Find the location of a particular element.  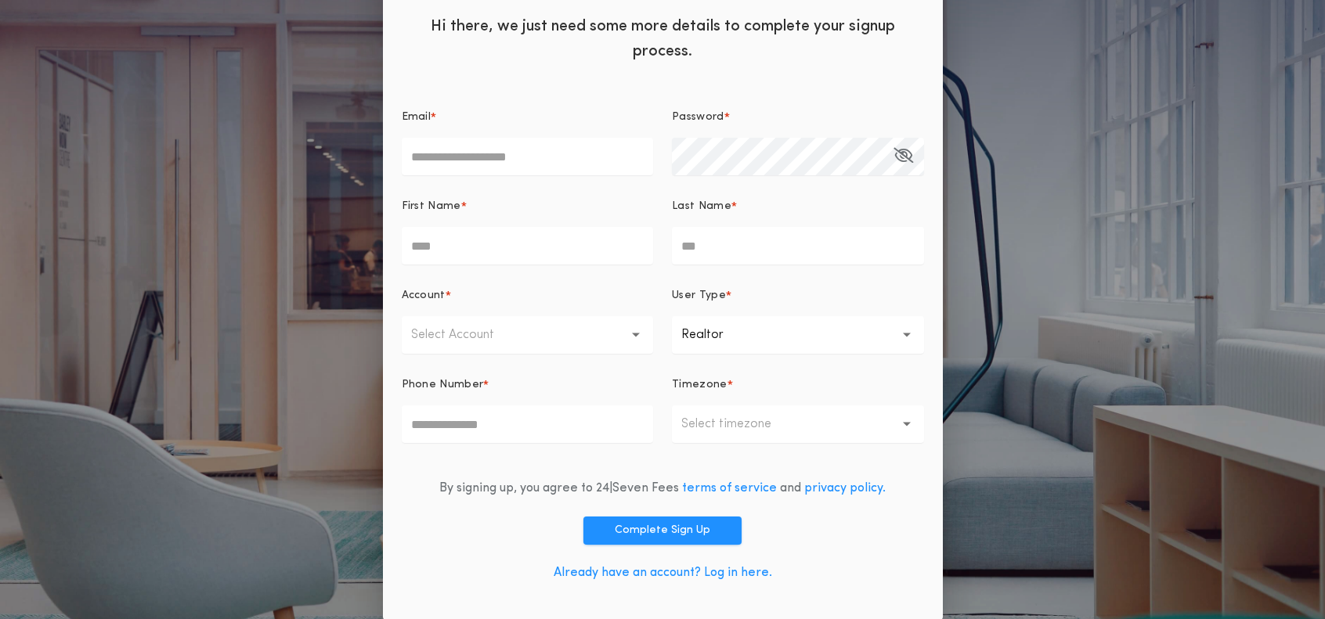

button: Complete Sign Up is located at coordinates (662, 531).